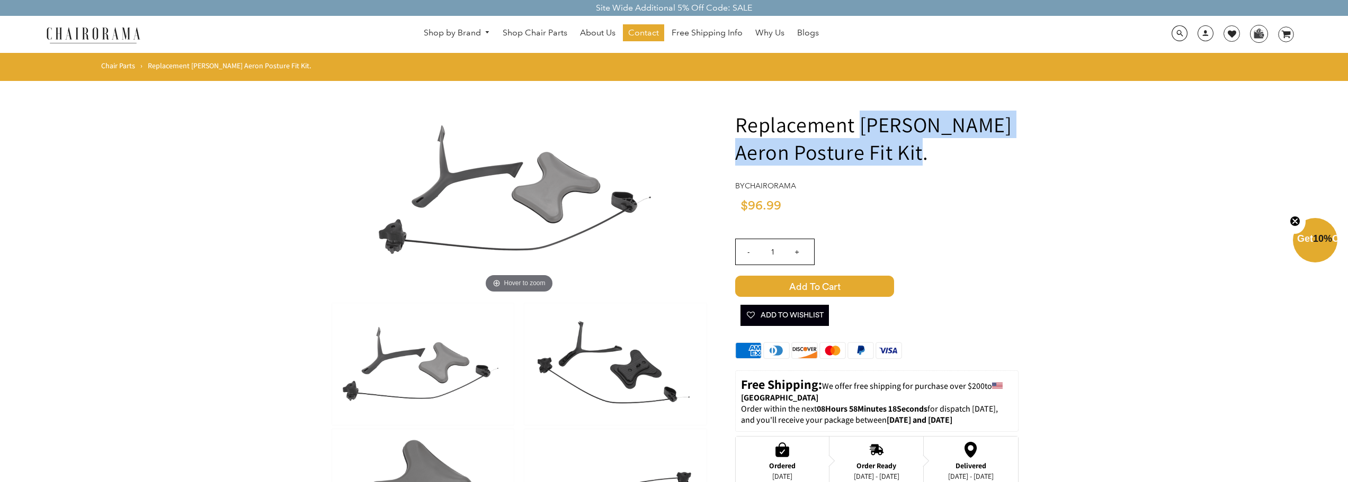  I want to click on a: Free Shipping Info, so click(707, 33).